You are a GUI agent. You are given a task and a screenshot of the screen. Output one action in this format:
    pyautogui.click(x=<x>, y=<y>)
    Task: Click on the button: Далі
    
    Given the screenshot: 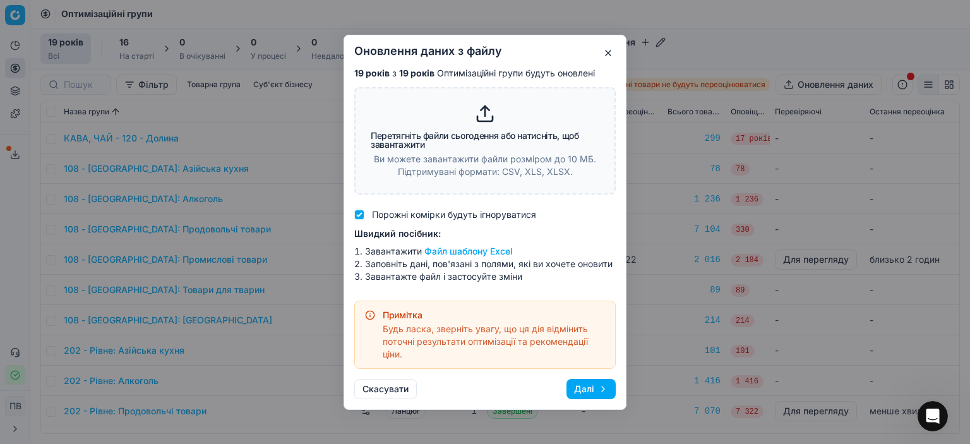 What is the action you would take?
    pyautogui.click(x=591, y=389)
    